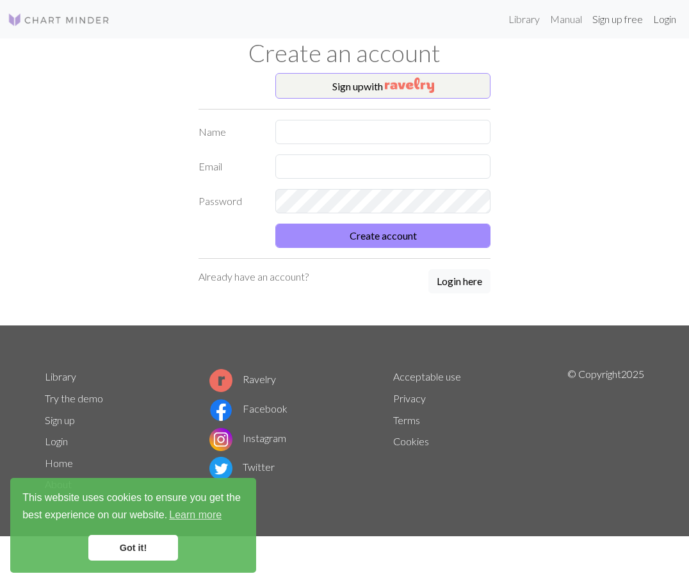 The image size is (689, 583). Describe the element at coordinates (133, 547) in the screenshot. I see `a: dismiss cookie message` at that location.